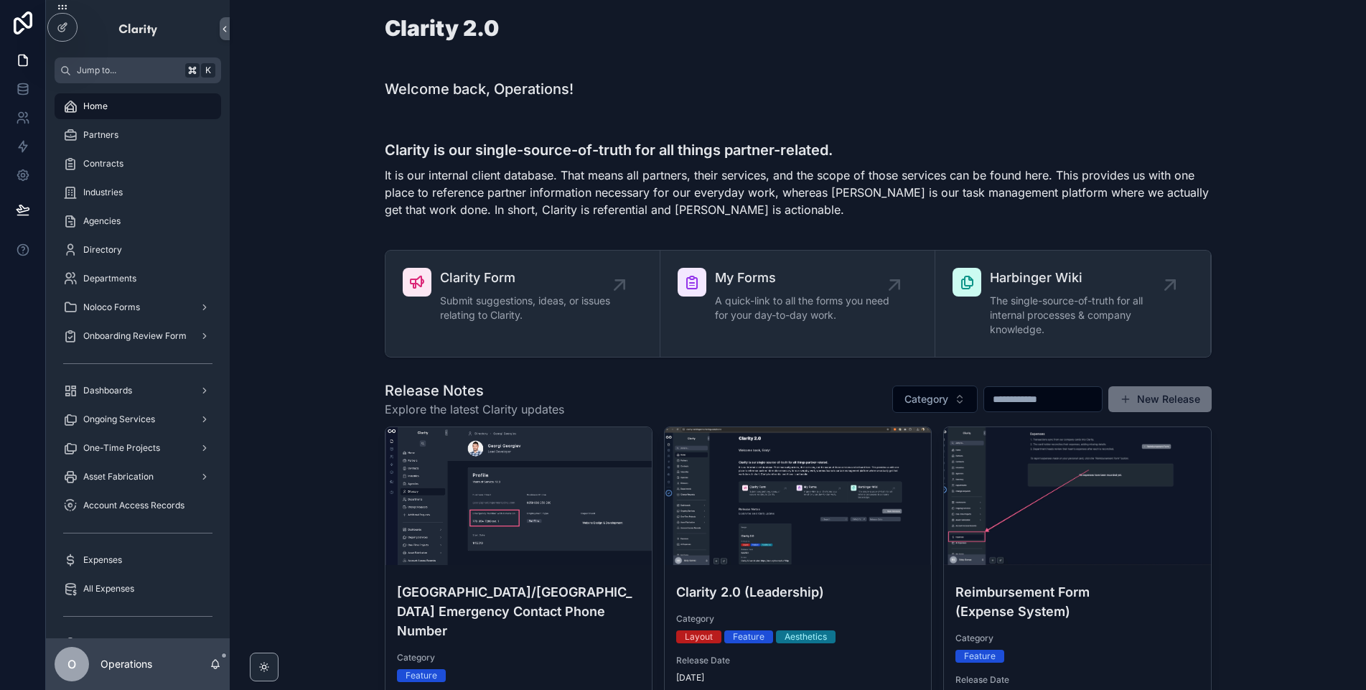 The height and width of the screenshot is (690, 1366). Describe the element at coordinates (798, 150) in the screenshot. I see `h3: Clarity is our single-source-of-truth for all things partner-related.` at that location.